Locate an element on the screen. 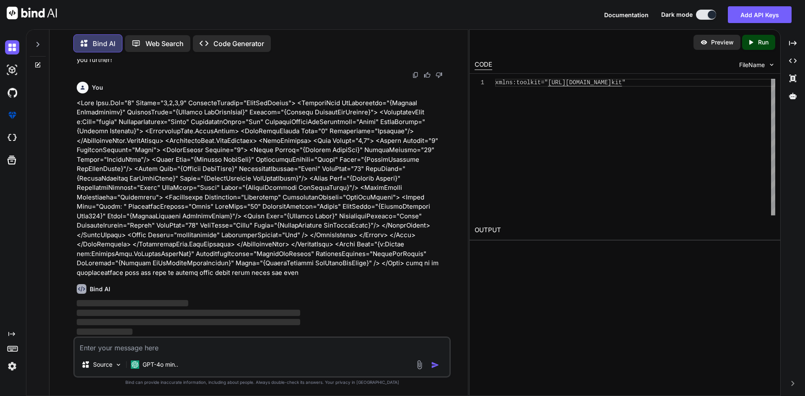 This screenshot has width=805, height=396. h2: OUTPUT is located at coordinates (625, 230).